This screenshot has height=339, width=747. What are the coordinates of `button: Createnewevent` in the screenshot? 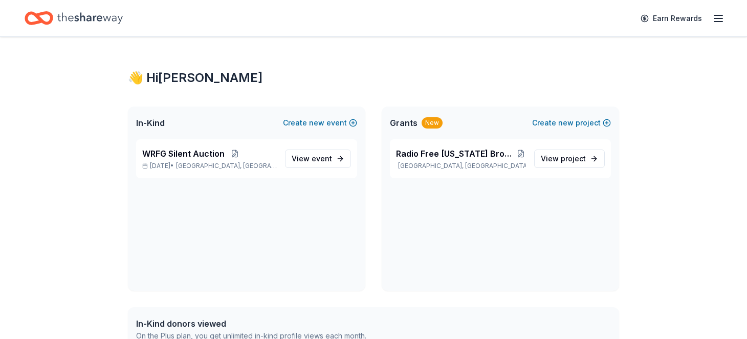 It's located at (320, 123).